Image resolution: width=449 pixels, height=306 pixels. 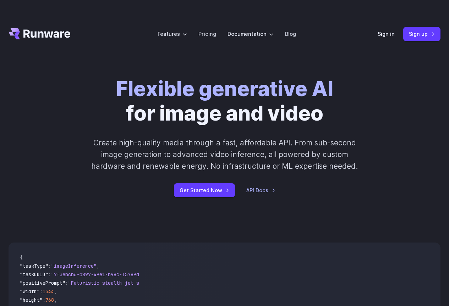 I want to click on p: Create high-quality media through a fast, affordable API. From sub-second image generation to adv..., so click(x=224, y=155).